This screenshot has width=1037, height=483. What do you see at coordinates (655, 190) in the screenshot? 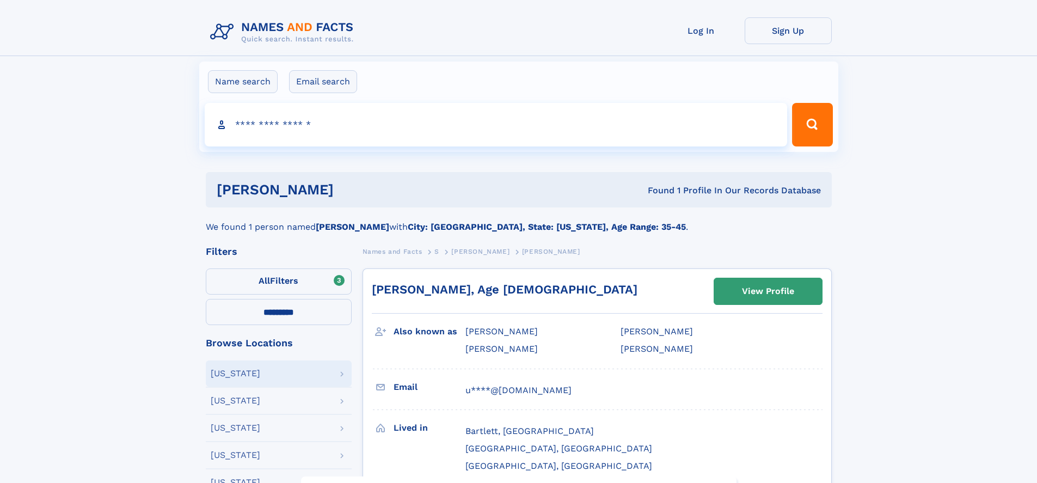
I see `div: Found 1 Profile In Our Records Database` at bounding box center [655, 190].